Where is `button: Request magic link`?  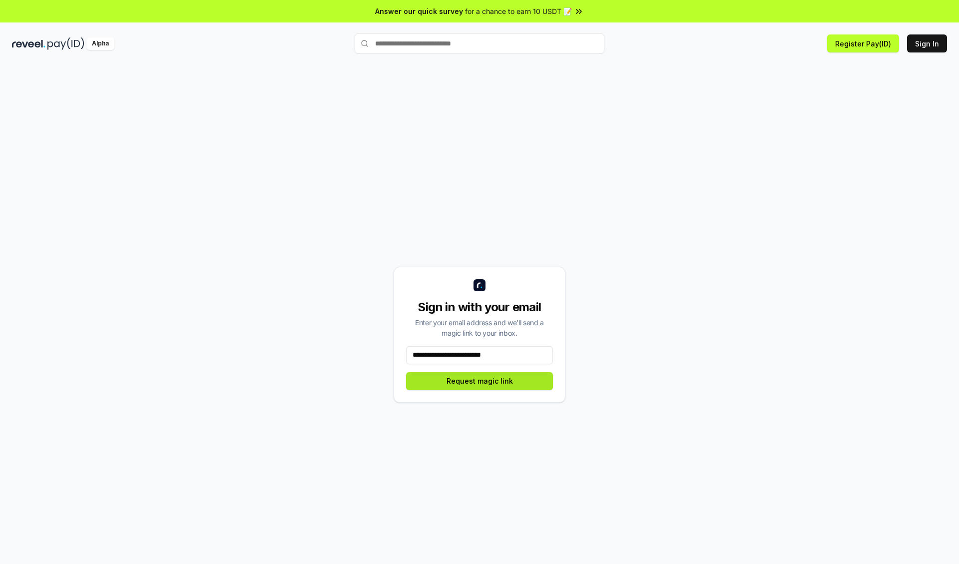 button: Request magic link is located at coordinates (480, 381).